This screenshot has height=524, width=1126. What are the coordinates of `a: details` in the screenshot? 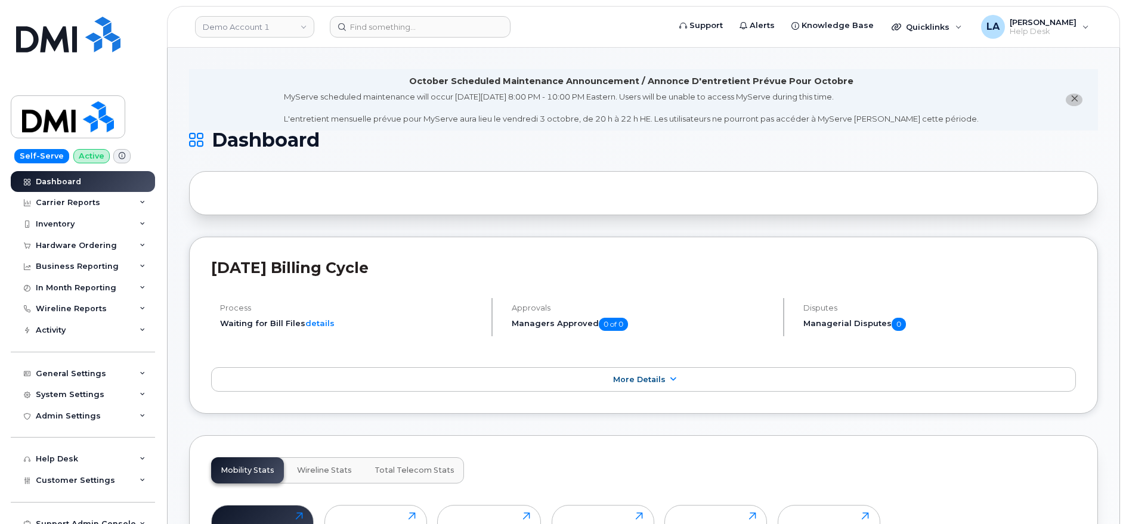 It's located at (320, 323).